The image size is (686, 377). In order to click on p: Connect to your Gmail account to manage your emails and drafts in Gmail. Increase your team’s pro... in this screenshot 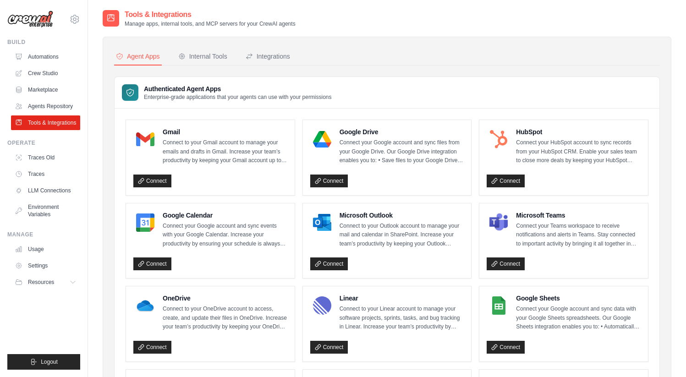, I will do `click(225, 152)`.